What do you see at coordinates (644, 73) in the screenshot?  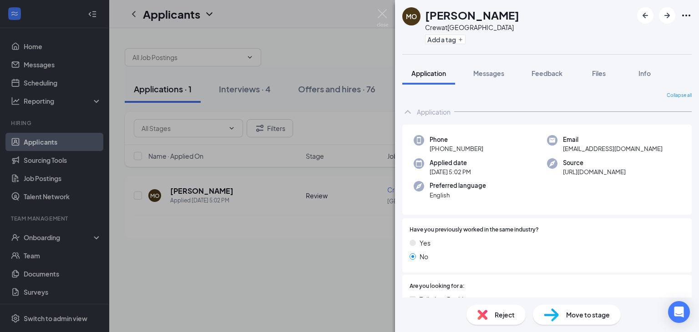 I see `span: Info` at bounding box center [644, 73].